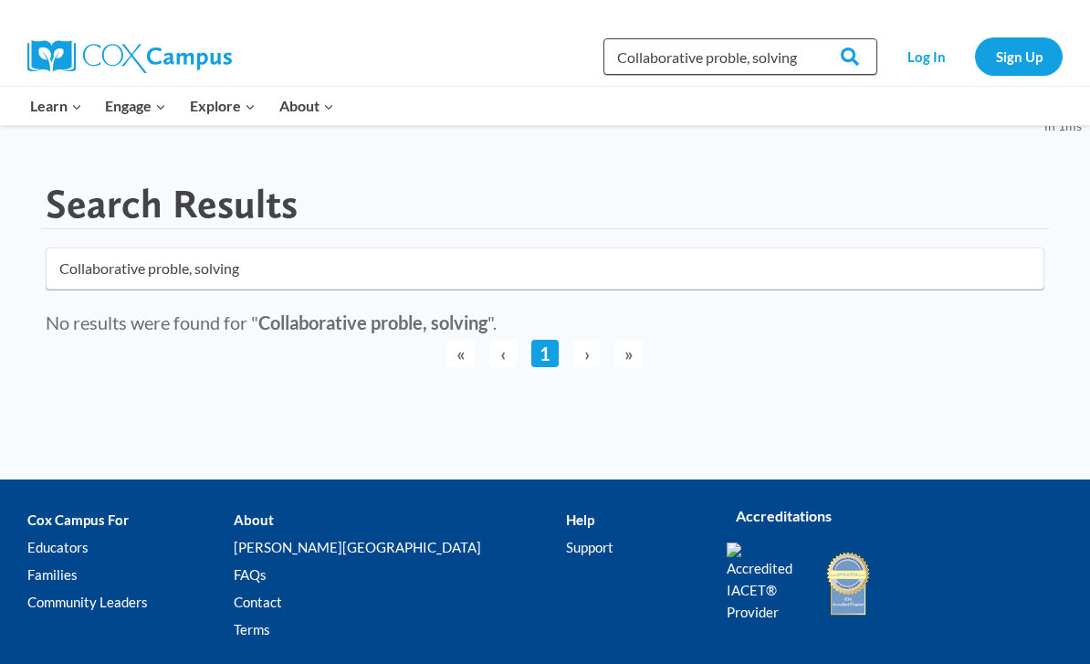  I want to click on img: Cox Campus, so click(130, 57).